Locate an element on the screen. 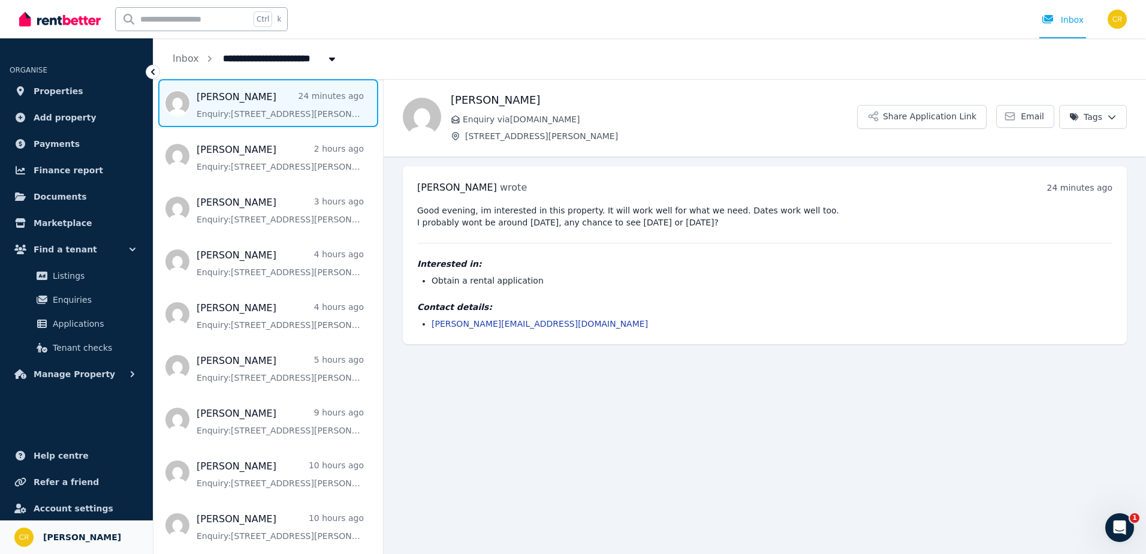 This screenshot has height=554, width=1146. a: Applications is located at coordinates (76, 324).